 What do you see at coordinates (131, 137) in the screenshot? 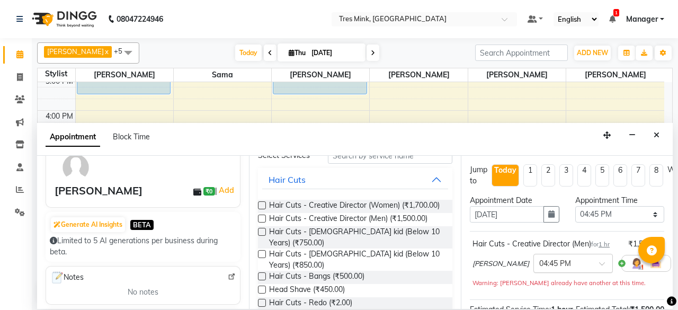
I see `span: Block Time` at bounding box center [131, 137].